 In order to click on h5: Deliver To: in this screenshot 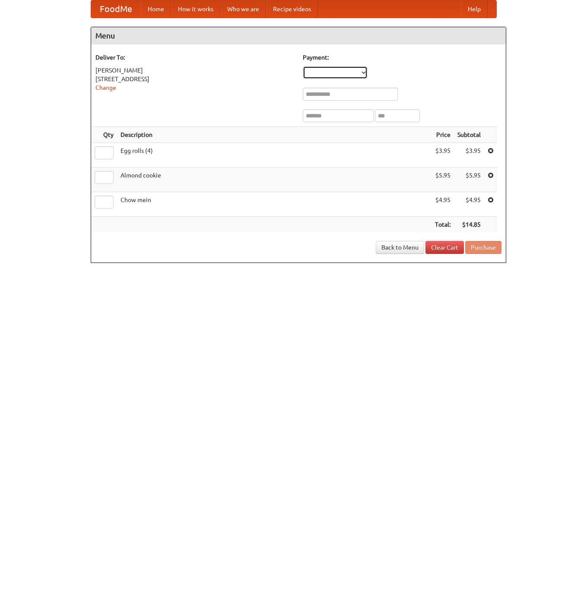, I will do `click(195, 57)`.